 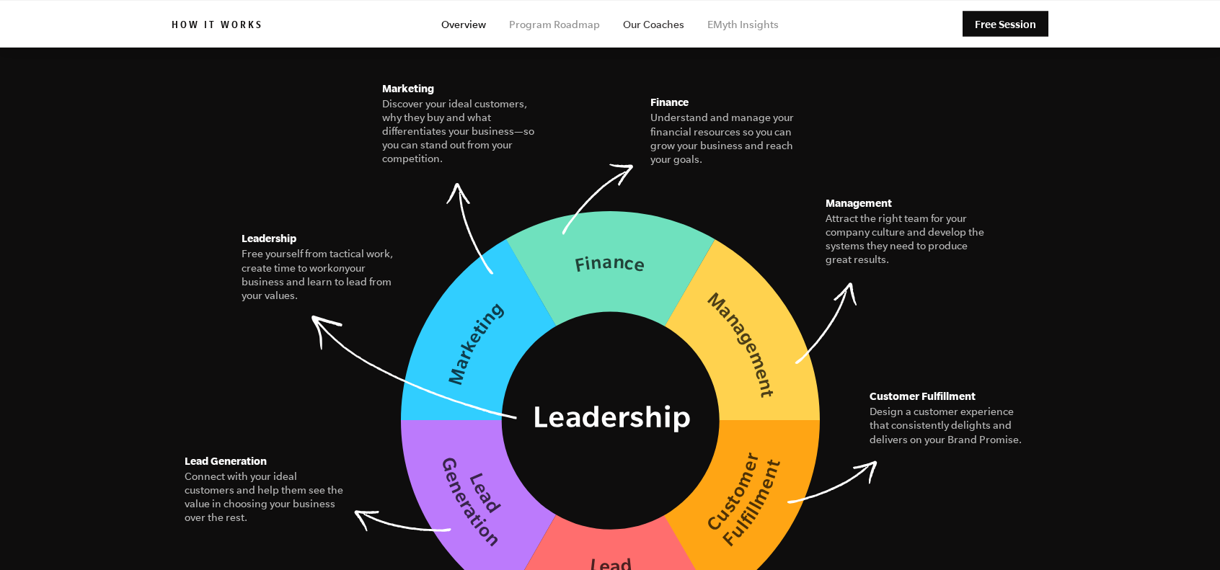 I want to click on a: Free Session, so click(x=1005, y=24).